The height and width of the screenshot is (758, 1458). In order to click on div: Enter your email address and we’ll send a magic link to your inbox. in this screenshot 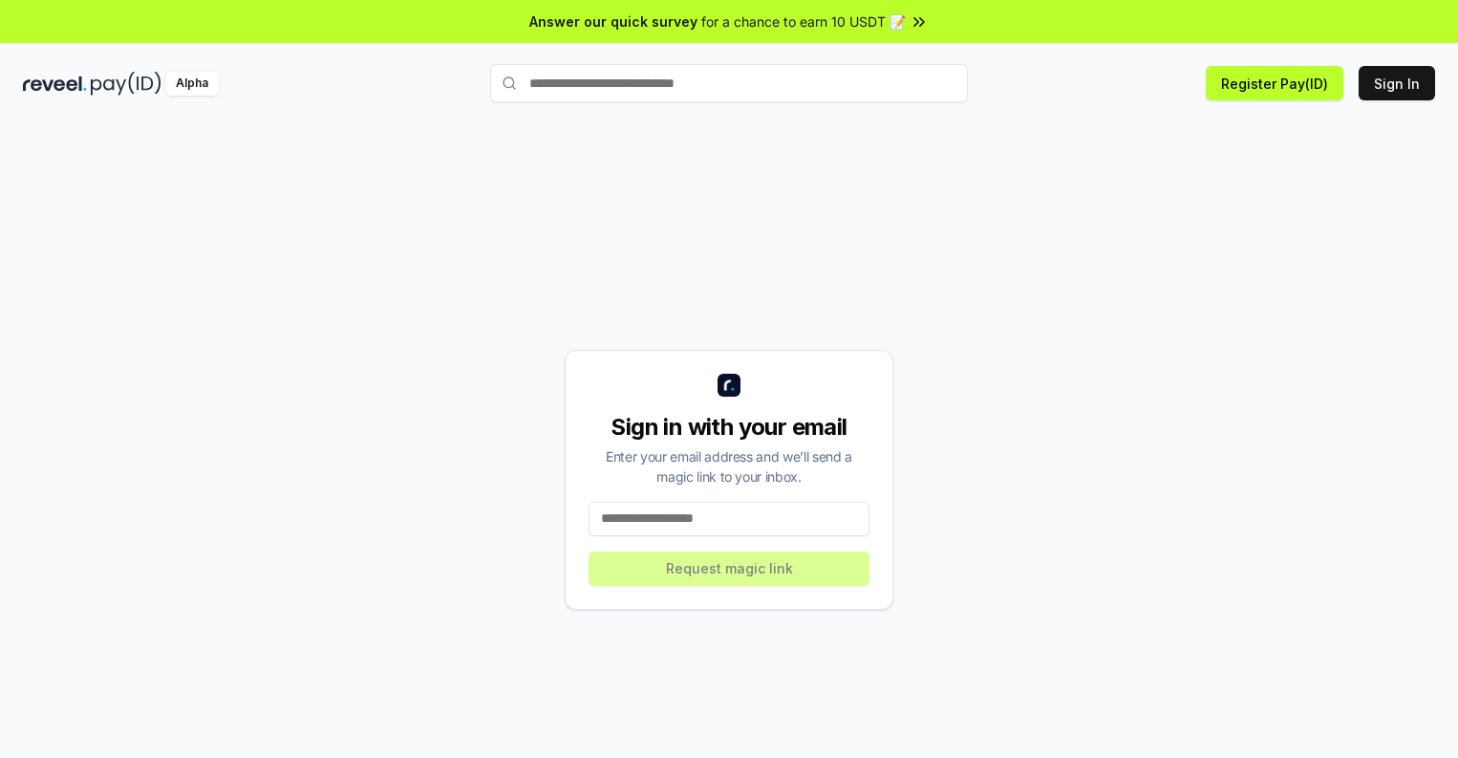, I will do `click(729, 466)`.